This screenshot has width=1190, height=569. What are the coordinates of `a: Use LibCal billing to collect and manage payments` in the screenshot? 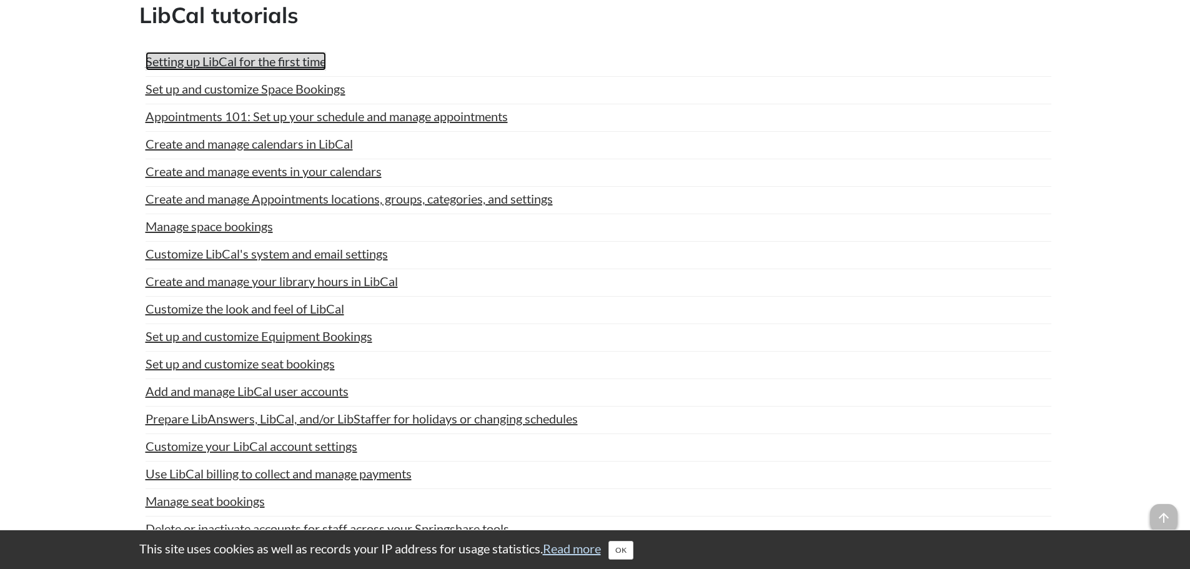 It's located at (279, 473).